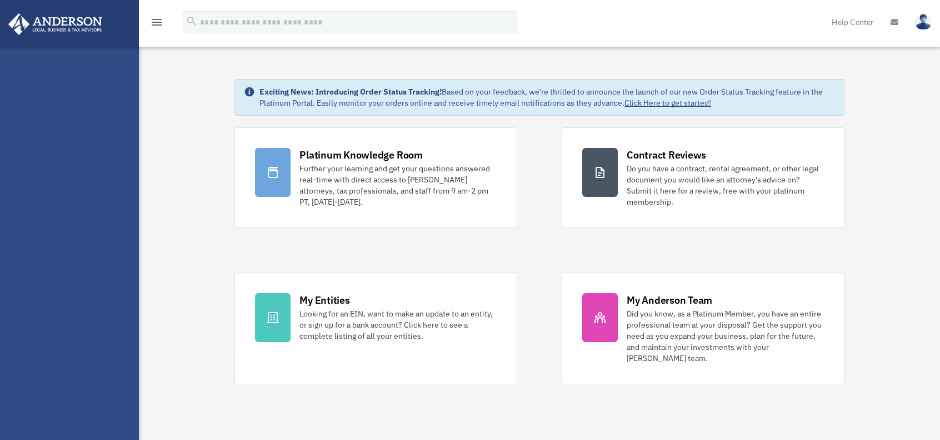 This screenshot has width=940, height=440. Describe the element at coordinates (351, 92) in the screenshot. I see `strong: Exciting News: Introducing Order Status Tracking!` at that location.